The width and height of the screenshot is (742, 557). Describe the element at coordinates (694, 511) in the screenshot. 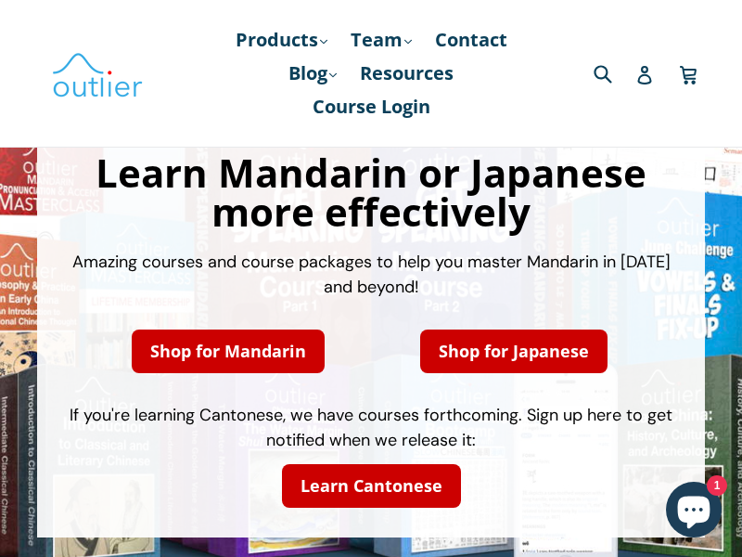

I see `inbox-online-store-chat: Shopify online store chat` at that location.